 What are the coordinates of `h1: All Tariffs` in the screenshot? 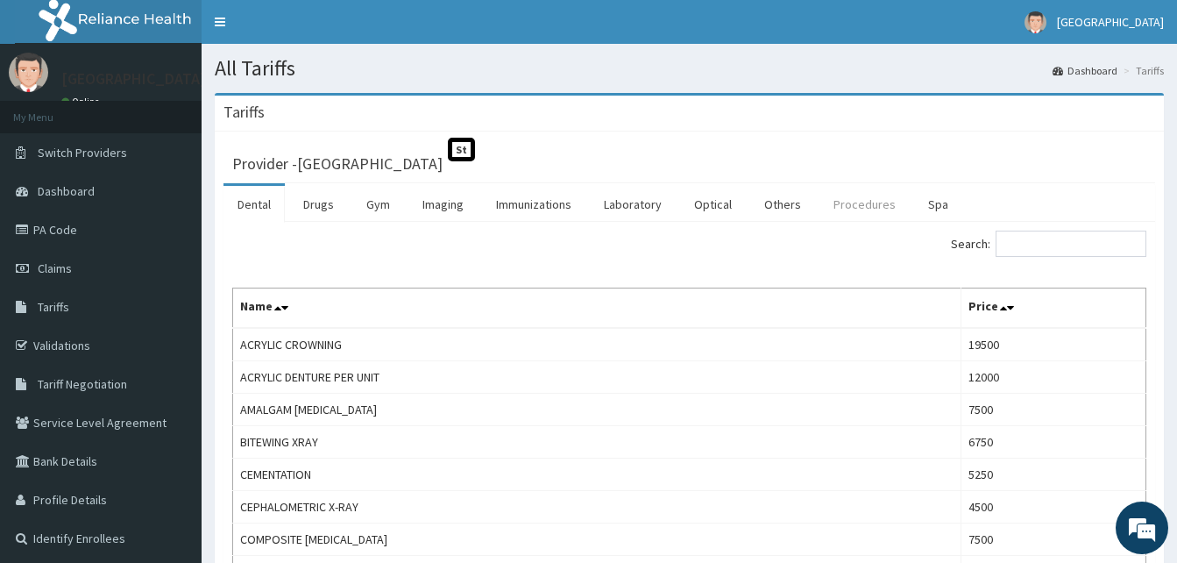 It's located at (689, 68).